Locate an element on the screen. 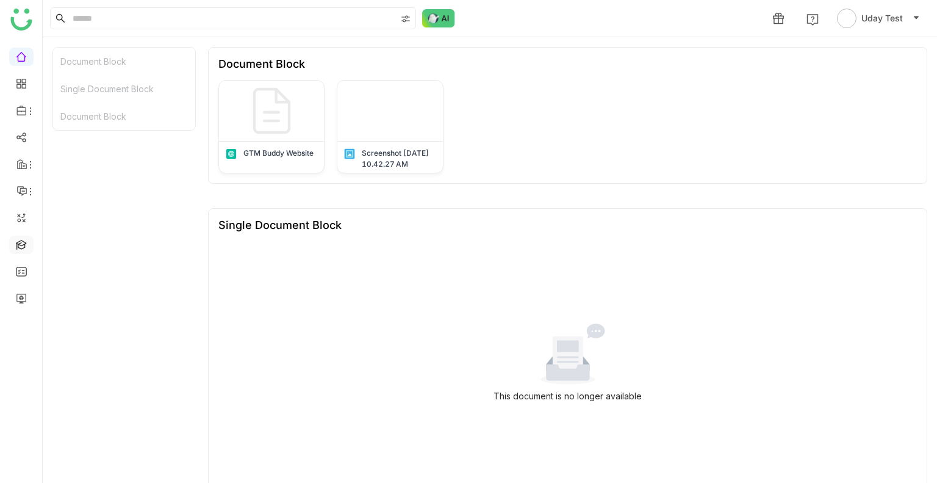 The height and width of the screenshot is (483, 937). img: search-type.svg is located at coordinates (406, 19).